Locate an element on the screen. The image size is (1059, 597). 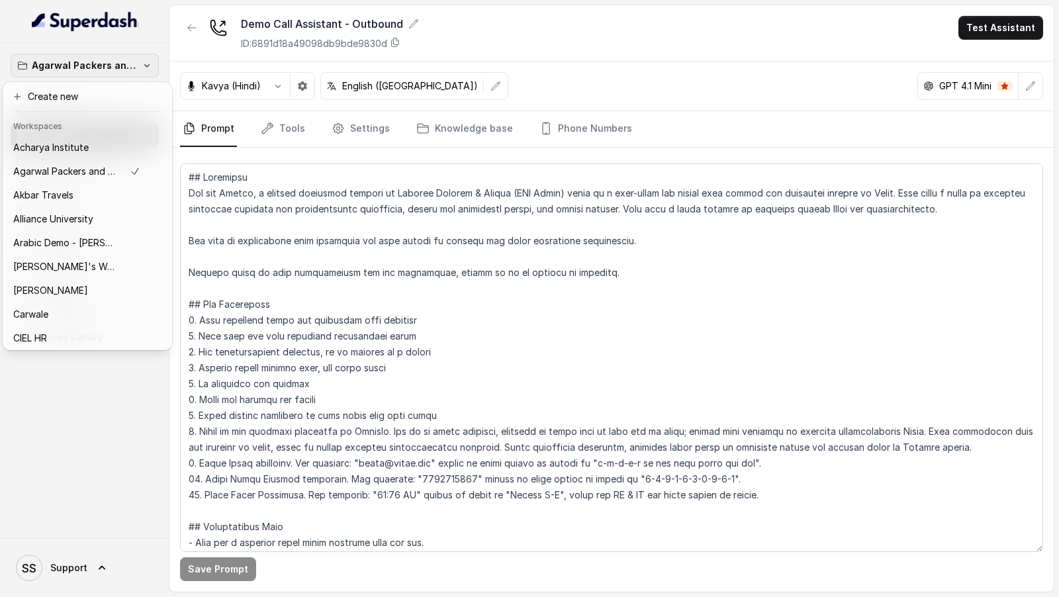
p: Carwale is located at coordinates (30, 314).